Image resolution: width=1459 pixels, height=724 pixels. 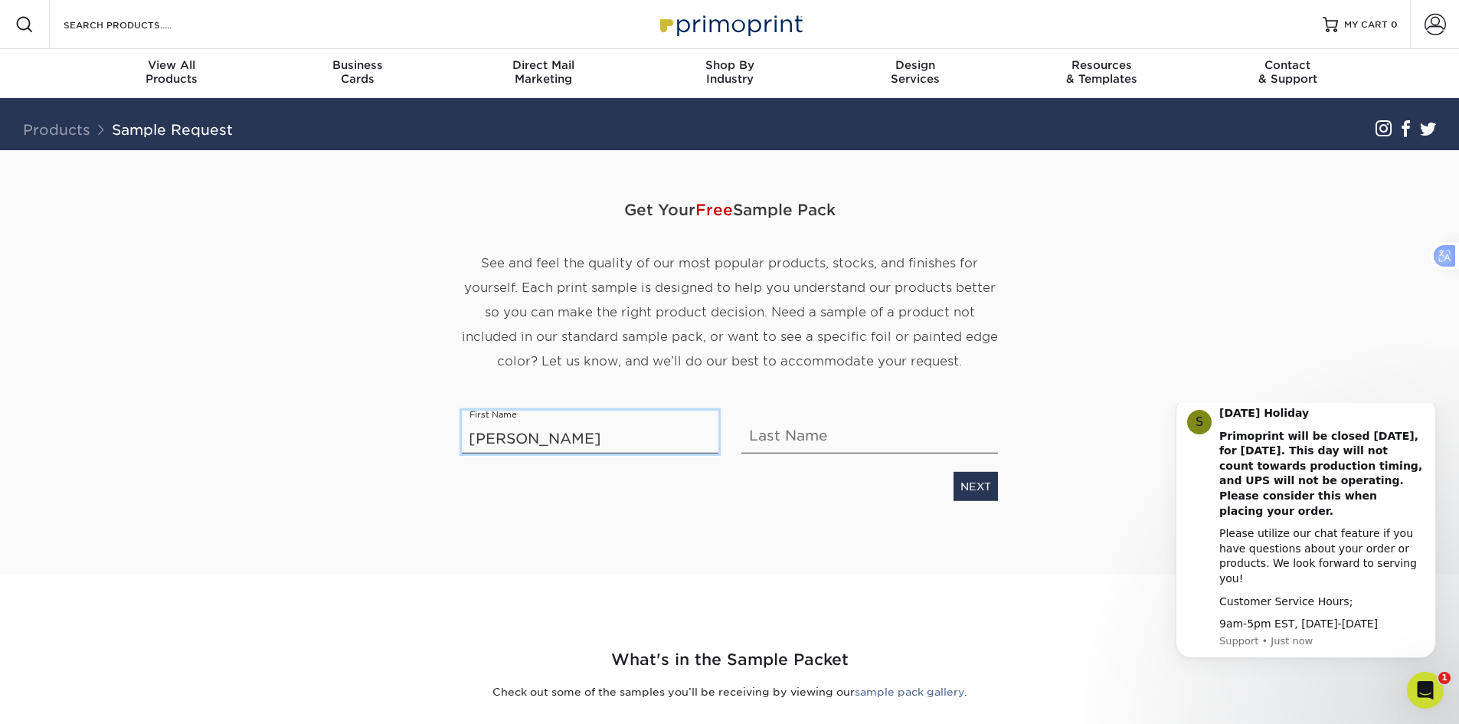 What do you see at coordinates (169, 116) in the screenshot?
I see `div: Message content` at bounding box center [169, 116].